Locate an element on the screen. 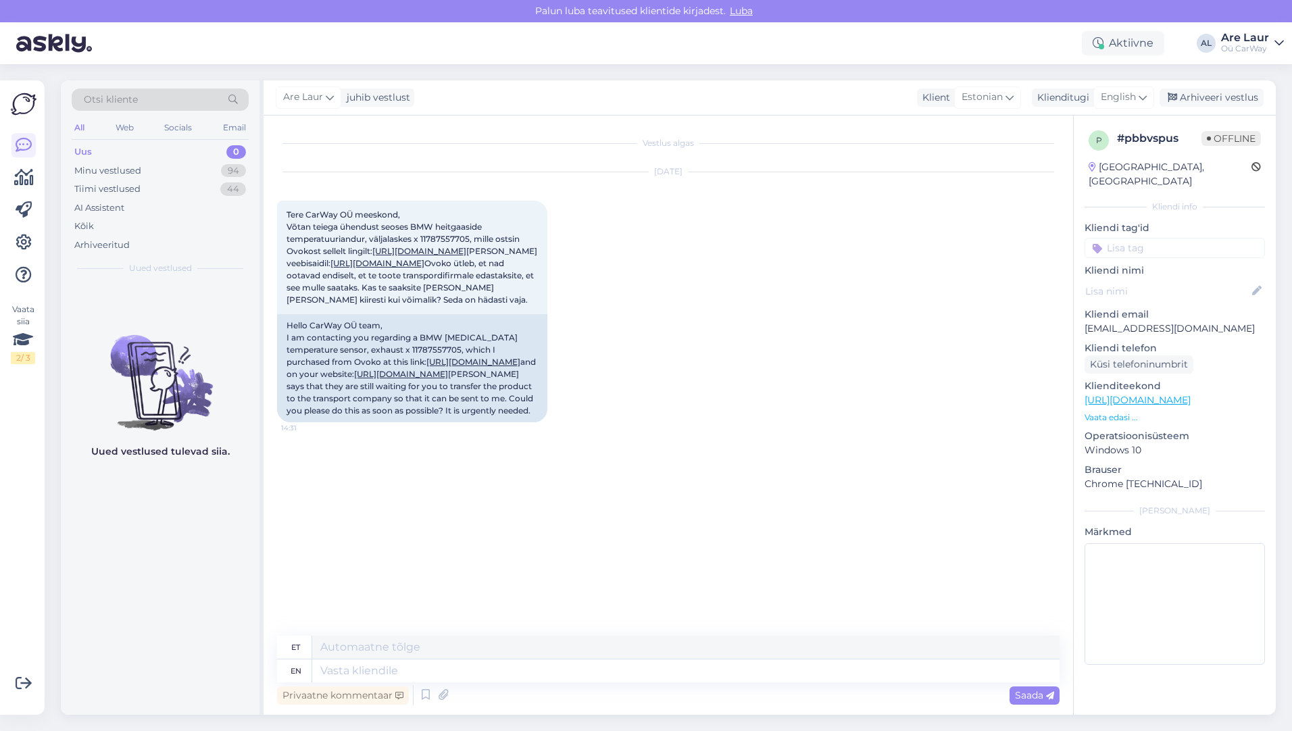  span: Saada is located at coordinates (1035, 696).